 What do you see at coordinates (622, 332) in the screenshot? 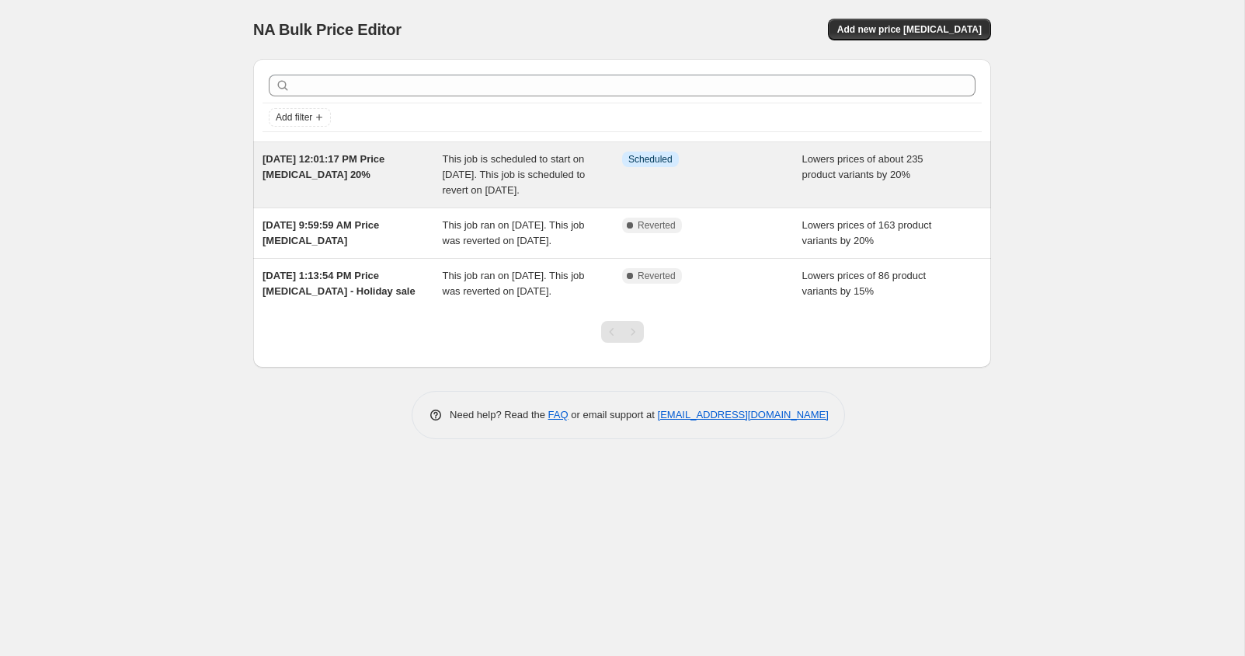
I see `nav: Pagination` at bounding box center [622, 332].